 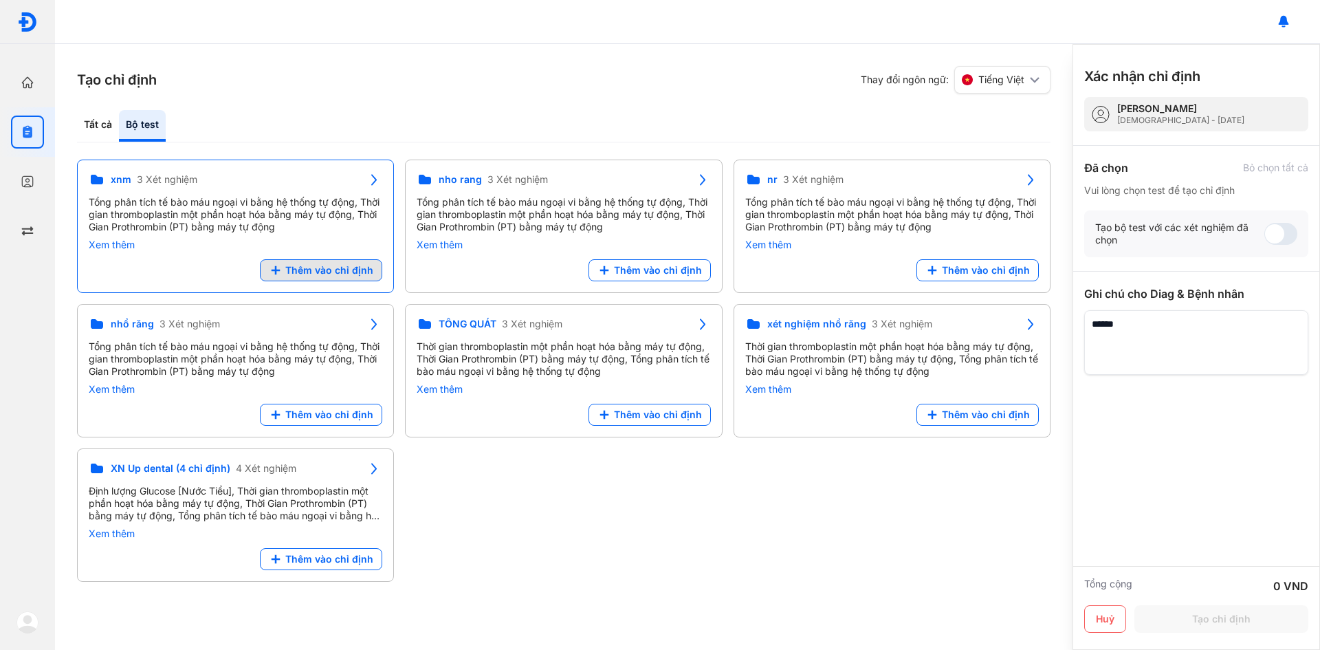 I want to click on div: Tất cả, so click(x=98, y=126).